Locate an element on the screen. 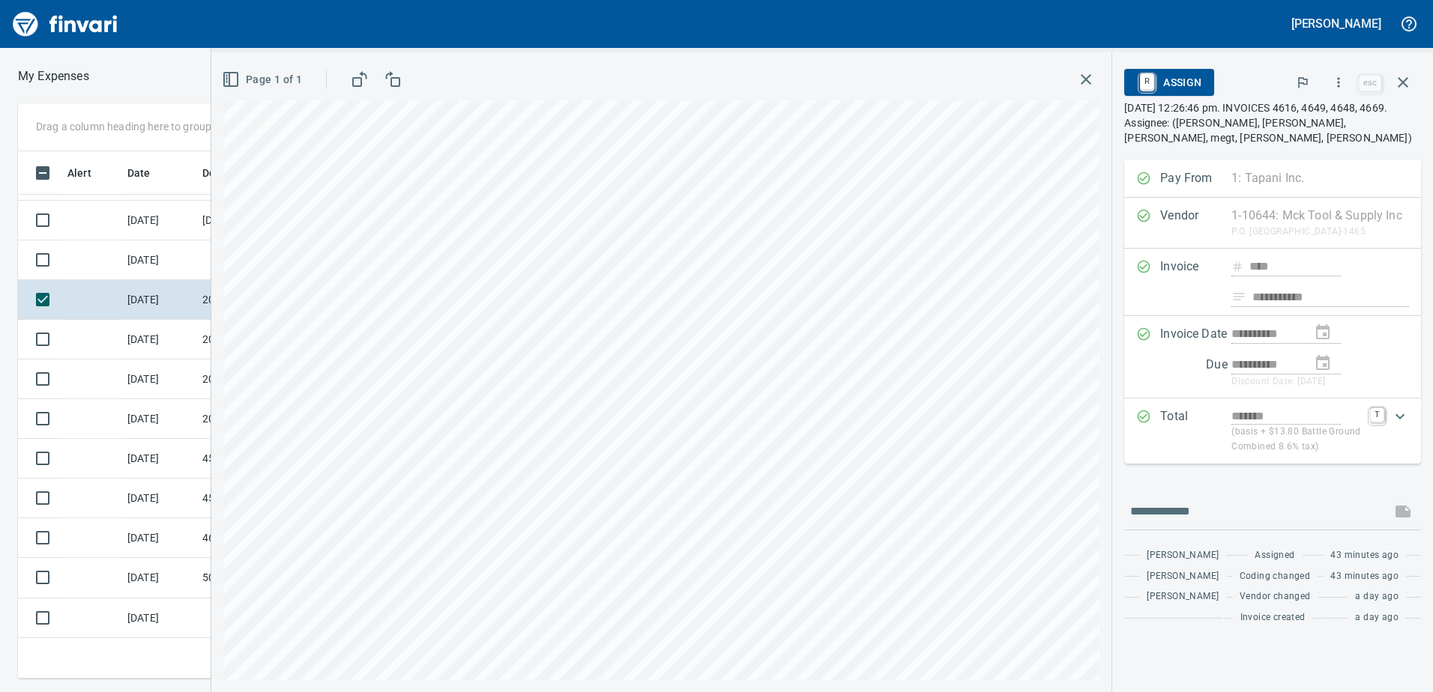 This screenshot has height=692, width=1433. p: Total is located at coordinates (1195, 431).